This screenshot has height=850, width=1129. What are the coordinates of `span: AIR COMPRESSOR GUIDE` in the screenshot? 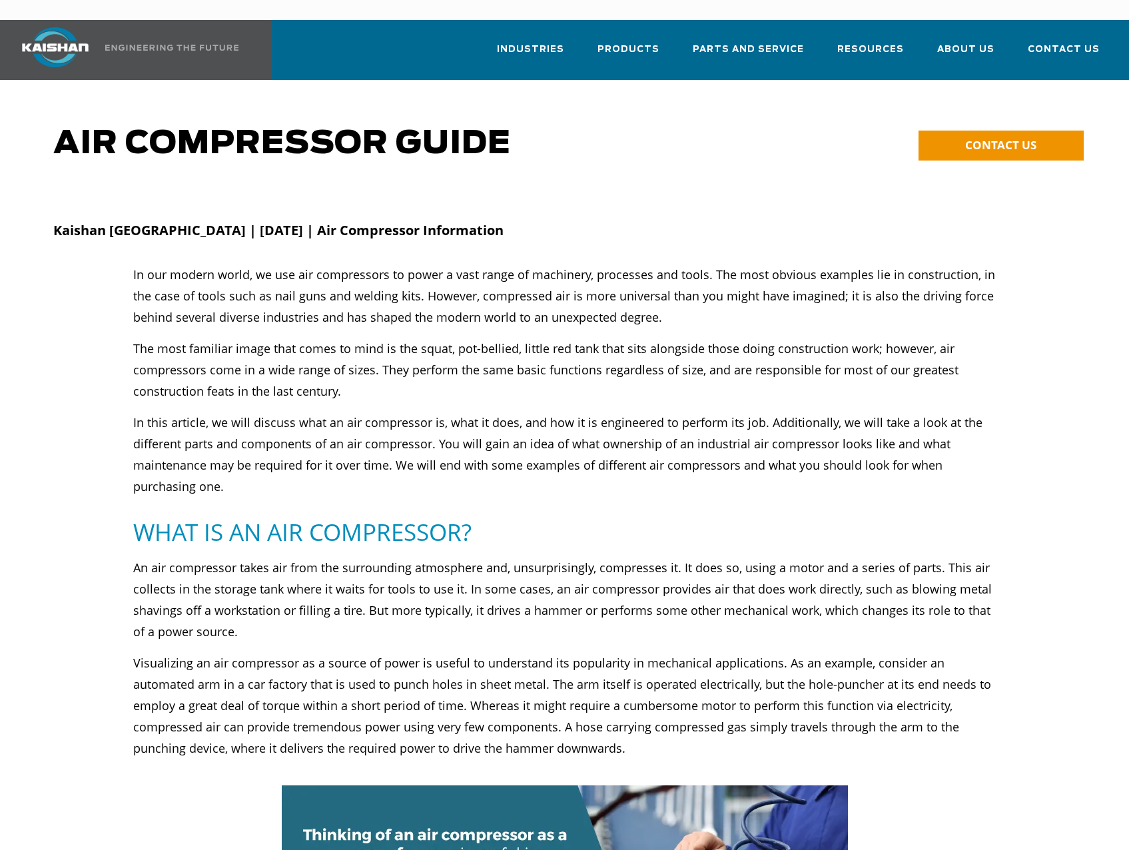 It's located at (282, 144).